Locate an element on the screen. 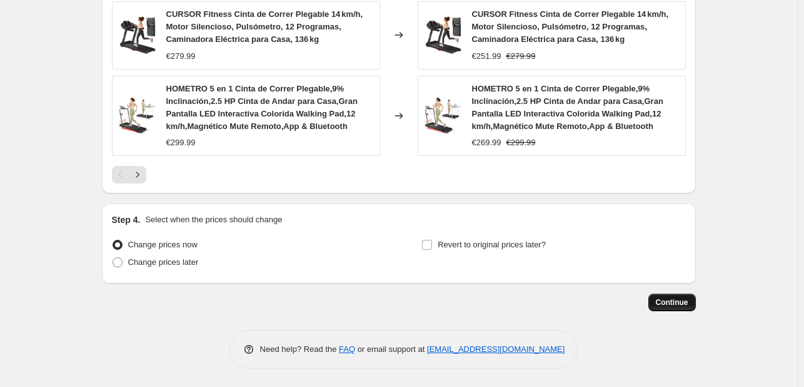 The image size is (804, 387). div: €299.99 is located at coordinates (181, 143).